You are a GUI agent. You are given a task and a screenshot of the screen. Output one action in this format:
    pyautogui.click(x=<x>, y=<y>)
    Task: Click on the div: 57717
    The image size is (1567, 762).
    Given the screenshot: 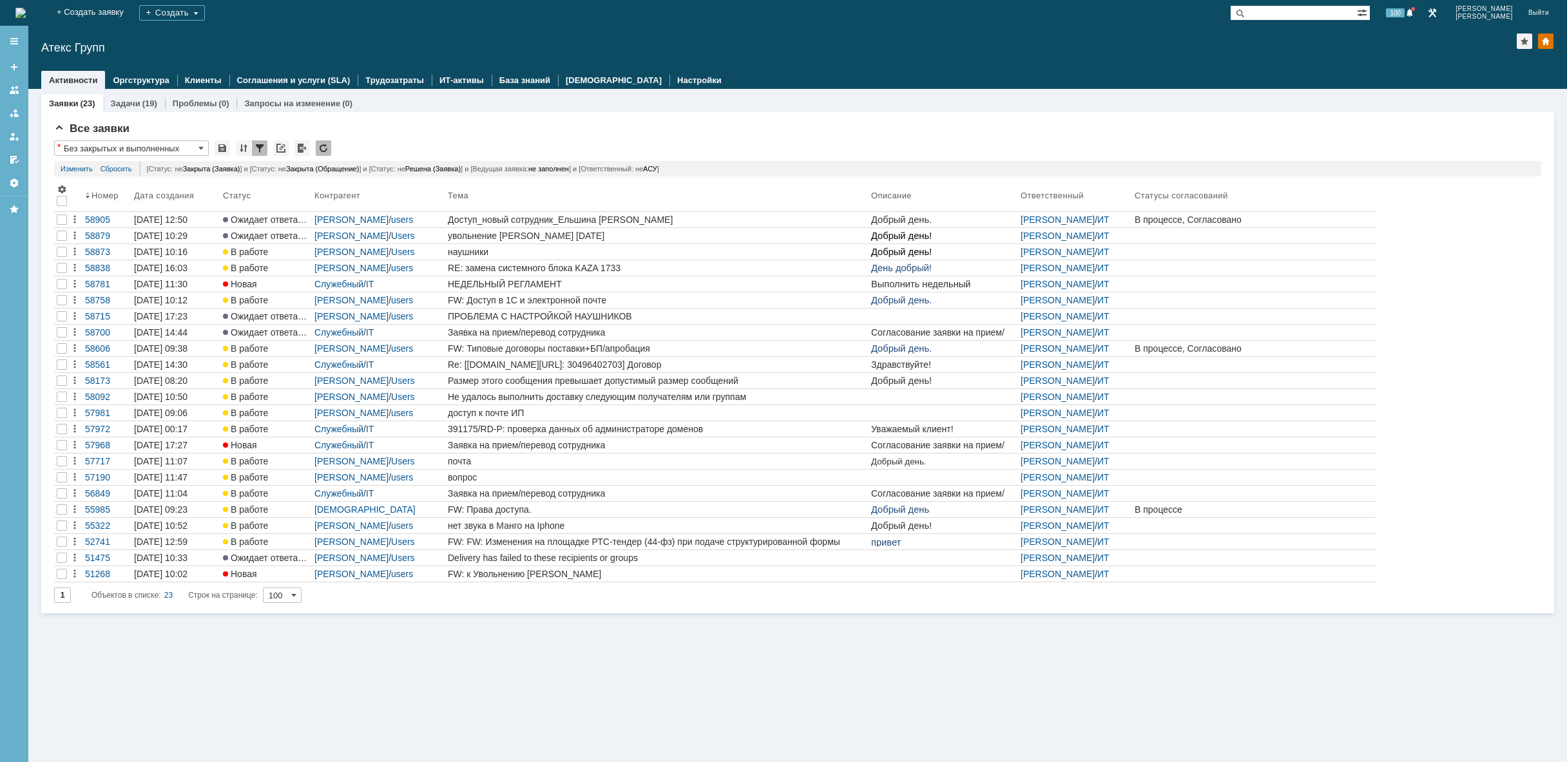 What is the action you would take?
    pyautogui.click(x=107, y=461)
    